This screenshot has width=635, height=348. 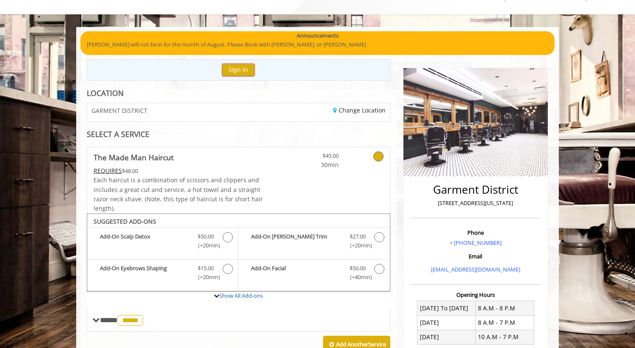 I want to click on b: Add Another Service, so click(x=361, y=345).